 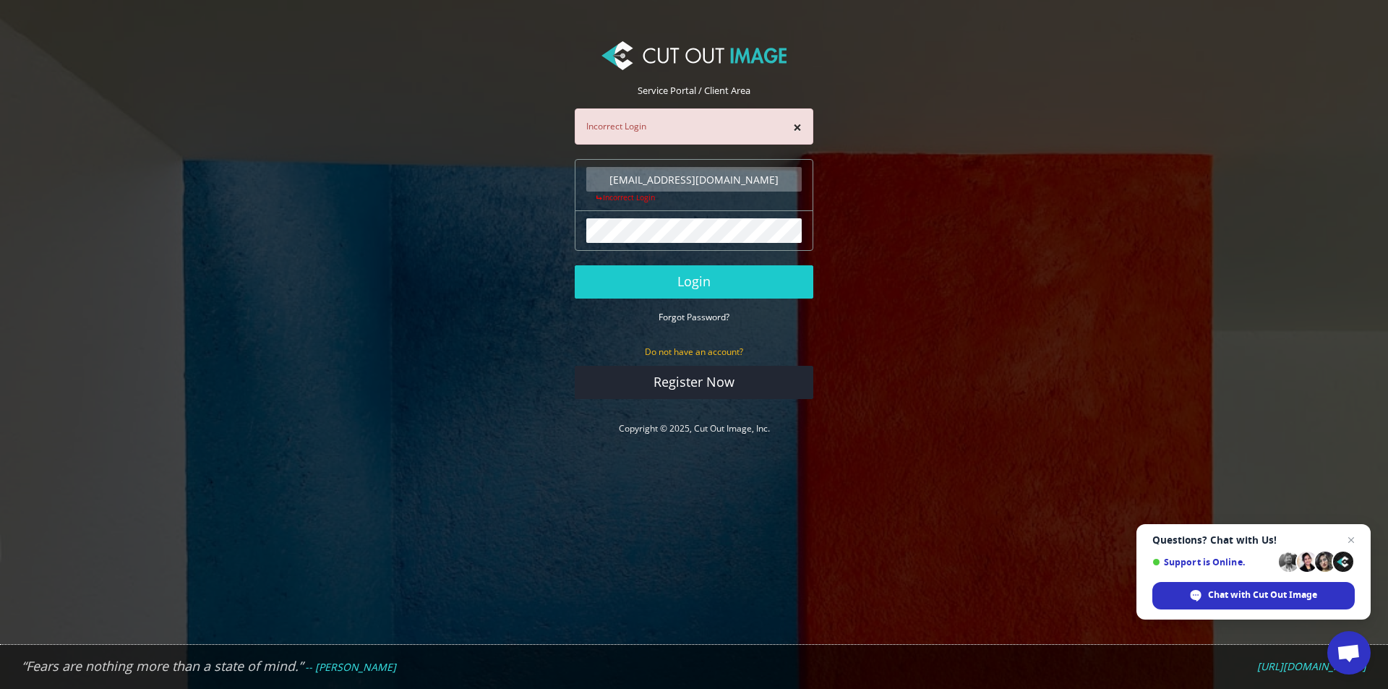 What do you see at coordinates (1213, 562) in the screenshot?
I see `span: Support is Online.` at bounding box center [1213, 562].